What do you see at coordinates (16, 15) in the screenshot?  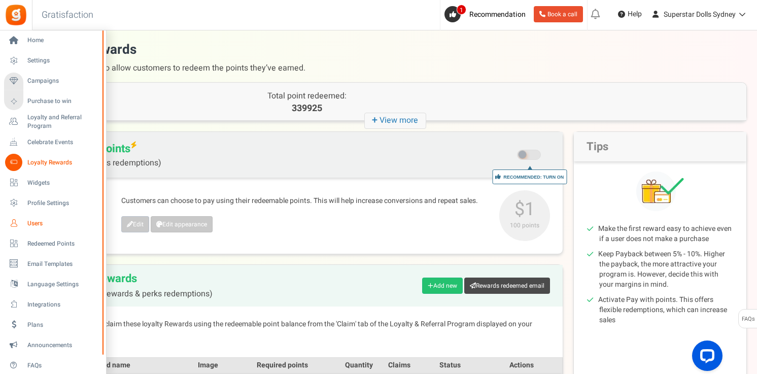 I see `img: Gratisfaction` at bounding box center [16, 15].